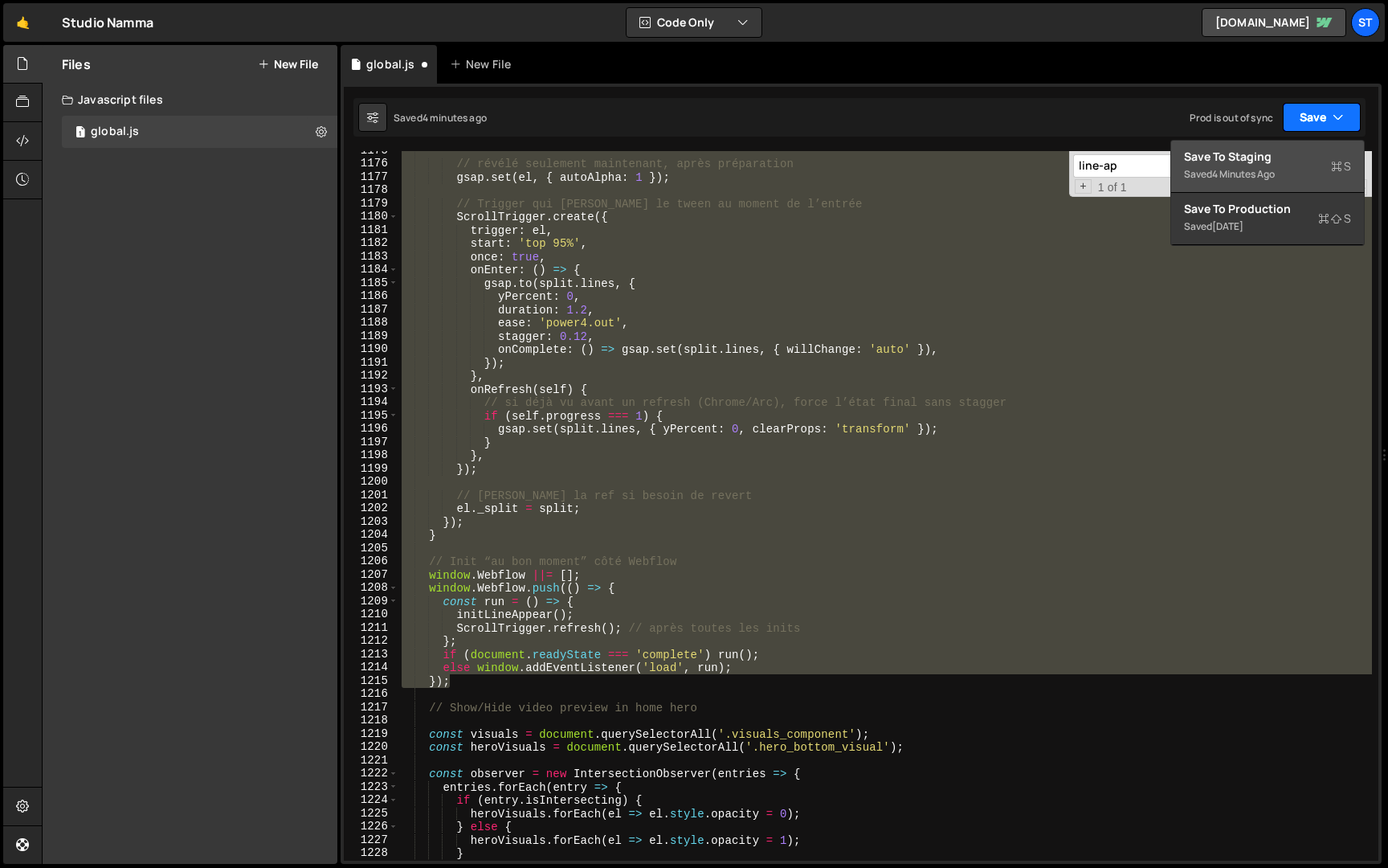 The height and width of the screenshot is (868, 1388). I want to click on div: 1225, so click(371, 813).